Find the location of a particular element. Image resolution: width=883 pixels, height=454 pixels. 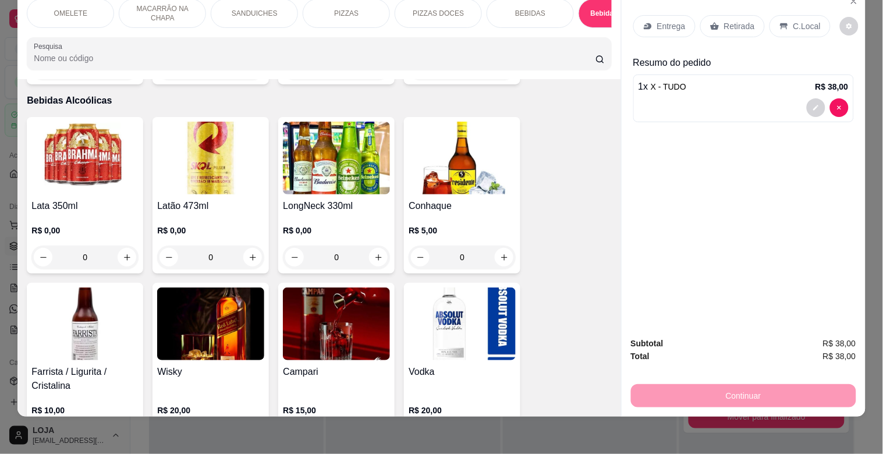

p: C.Local is located at coordinates (807, 26).